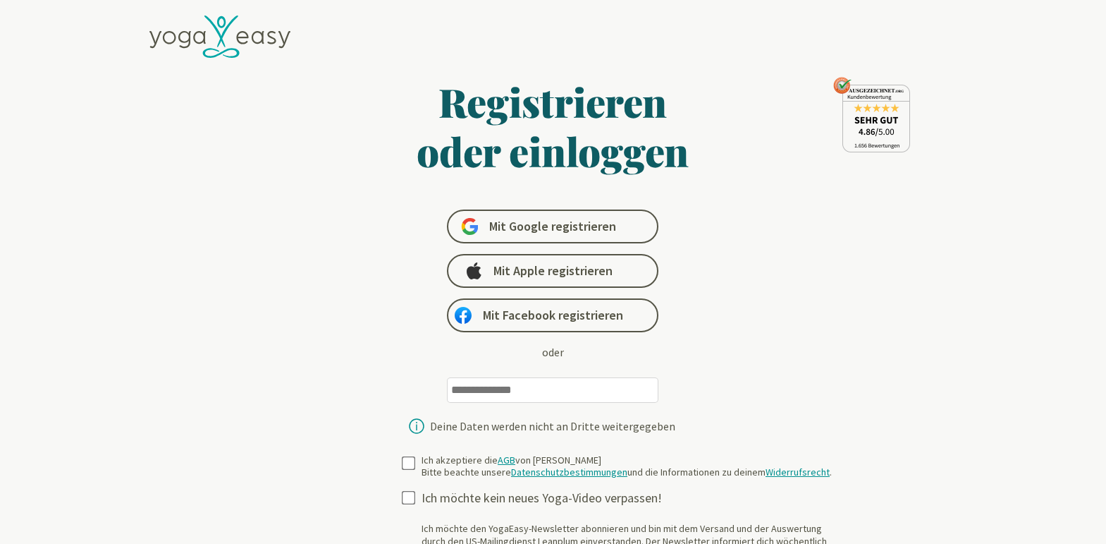 This screenshot has height=544, width=1106. What do you see at coordinates (553, 426) in the screenshot?
I see `div: Deine Daten werden nicht an Dritte weitergegeben` at bounding box center [553, 426].